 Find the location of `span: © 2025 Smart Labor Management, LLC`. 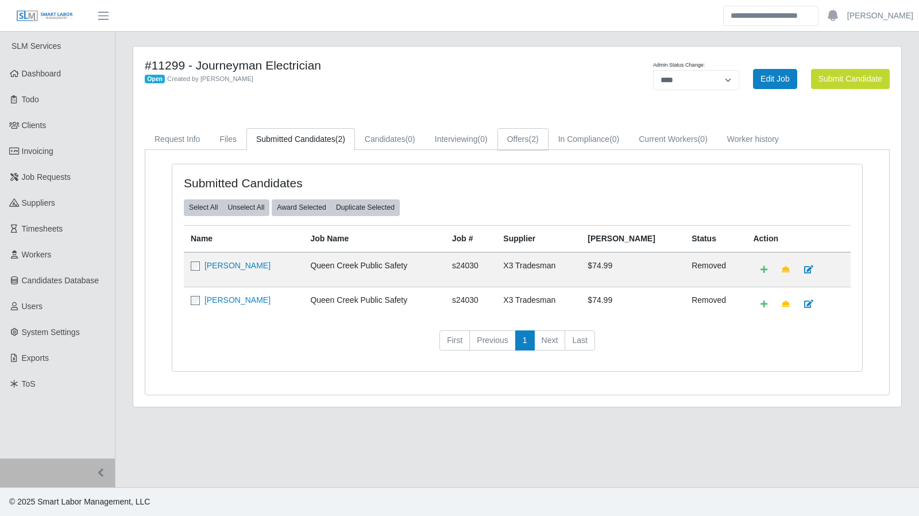

span: © 2025 Smart Labor Management, LLC is located at coordinates (79, 502).